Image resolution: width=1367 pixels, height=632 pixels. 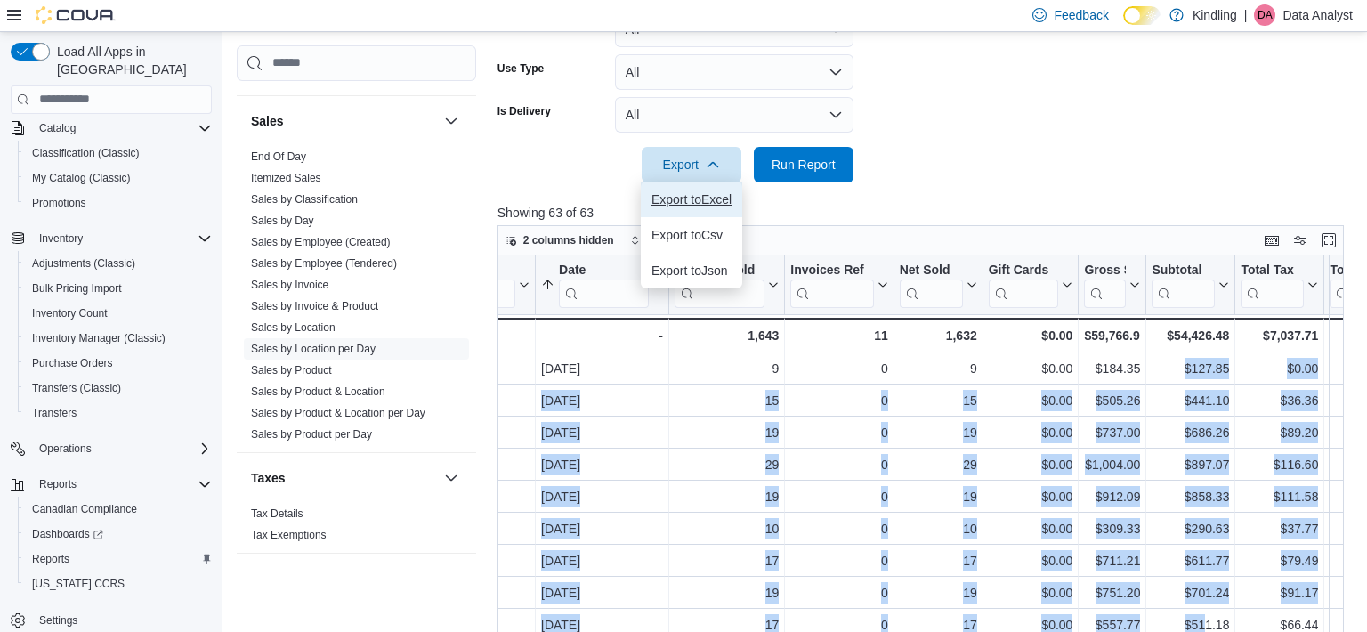 What do you see at coordinates (293, 327) in the screenshot?
I see `span: Sales by Location` at bounding box center [293, 327].